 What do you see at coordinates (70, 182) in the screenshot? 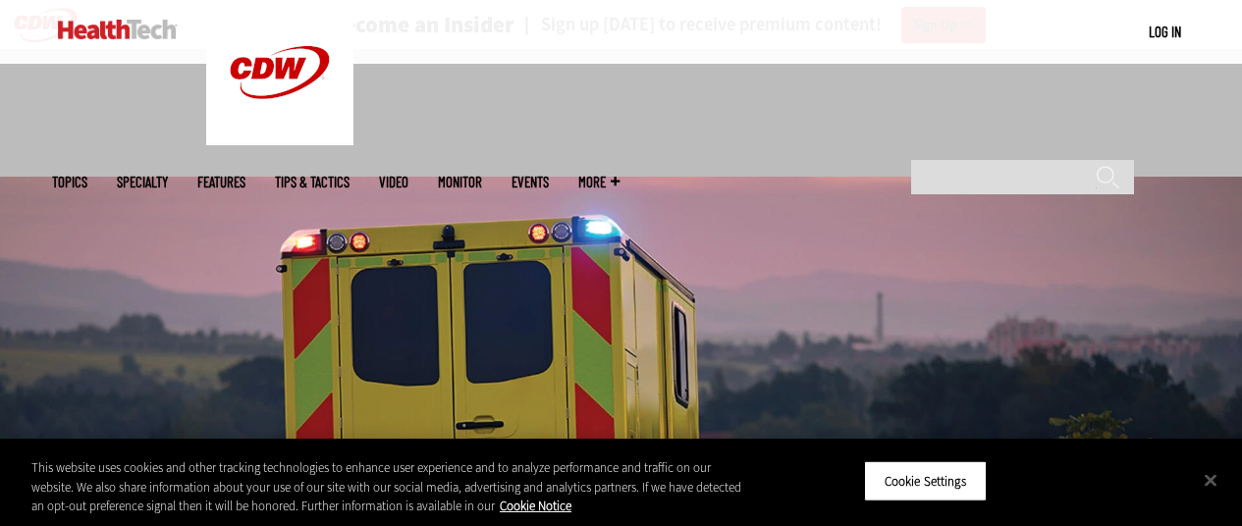
I see `span: Topics` at bounding box center [70, 182].